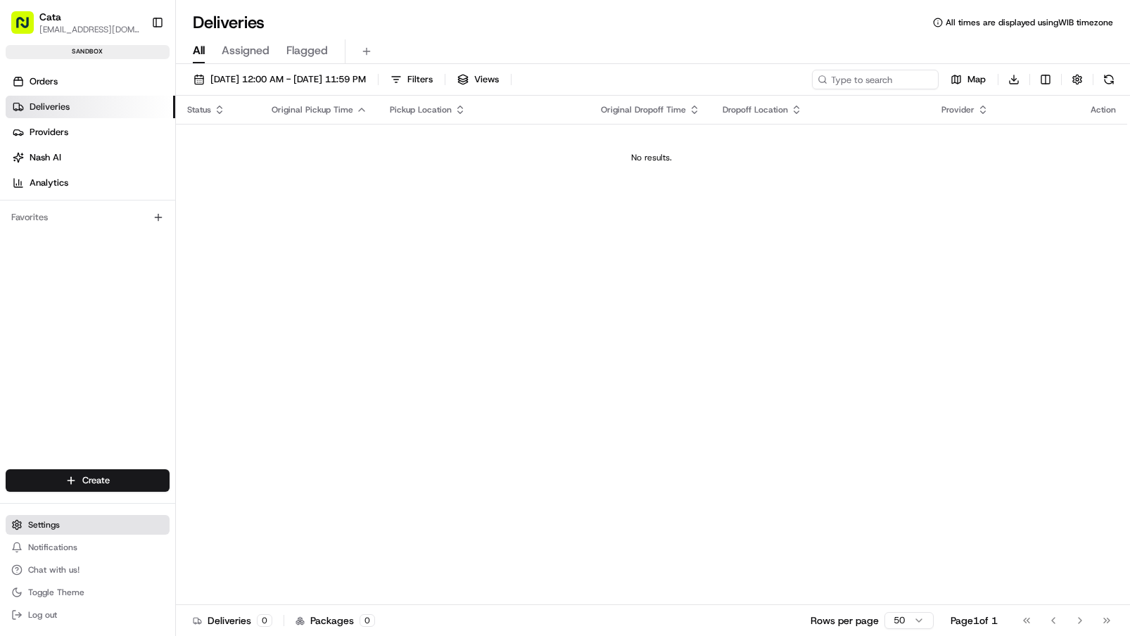 The height and width of the screenshot is (636, 1130). I want to click on span: Toggle Theme, so click(56, 593).